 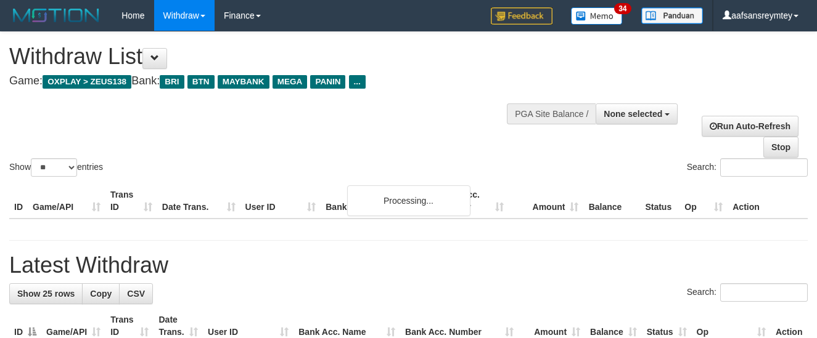 What do you see at coordinates (611, 201) in the screenshot?
I see `th: Balance` at bounding box center [611, 201].